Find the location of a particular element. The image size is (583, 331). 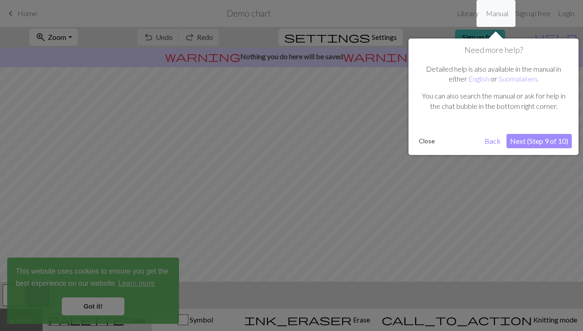

div: Need more help? is located at coordinates (494, 97).